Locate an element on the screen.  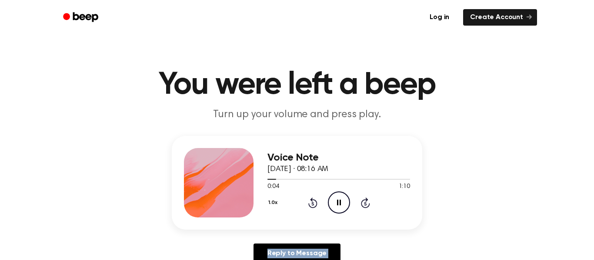
button: 1.0x is located at coordinates (274, 203).